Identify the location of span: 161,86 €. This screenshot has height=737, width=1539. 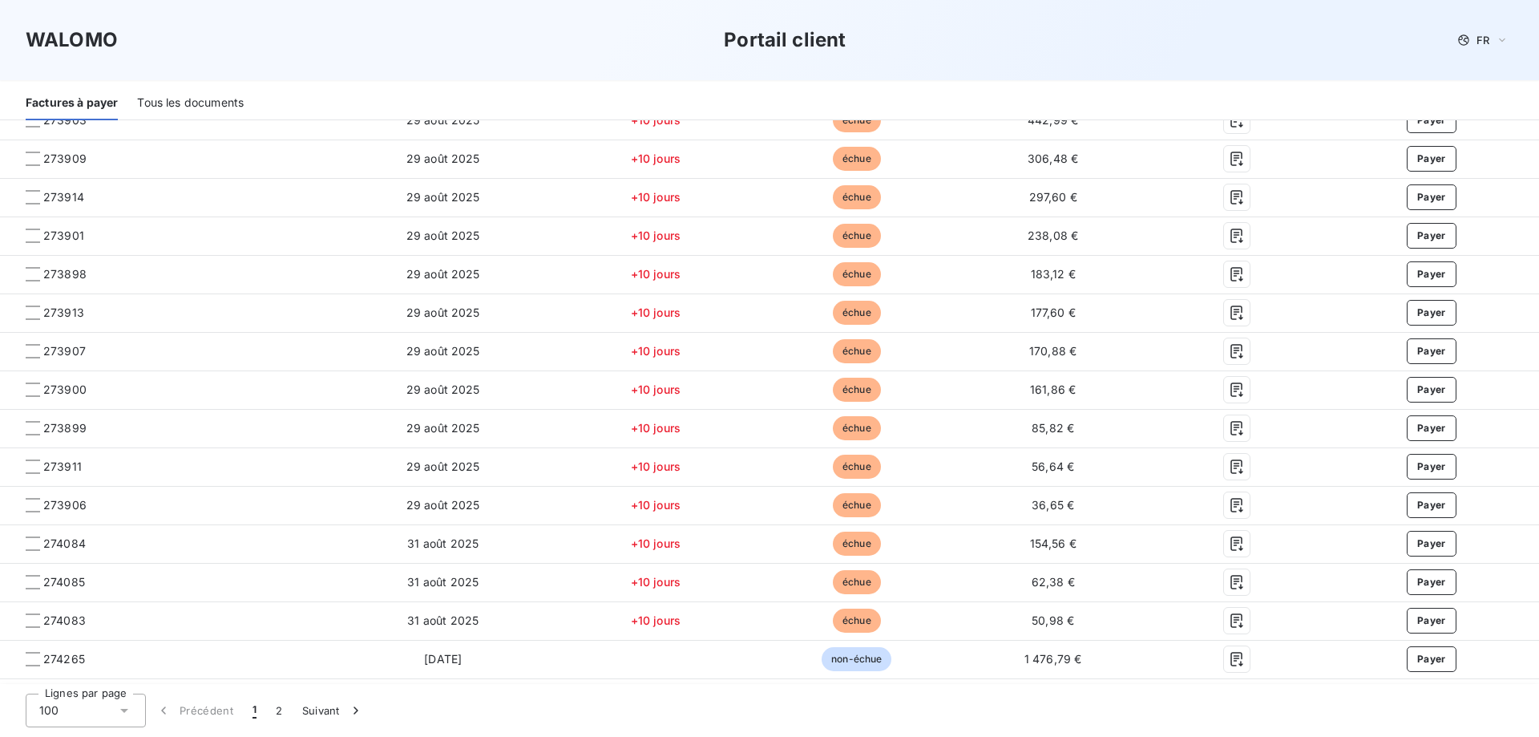
(1052, 389).